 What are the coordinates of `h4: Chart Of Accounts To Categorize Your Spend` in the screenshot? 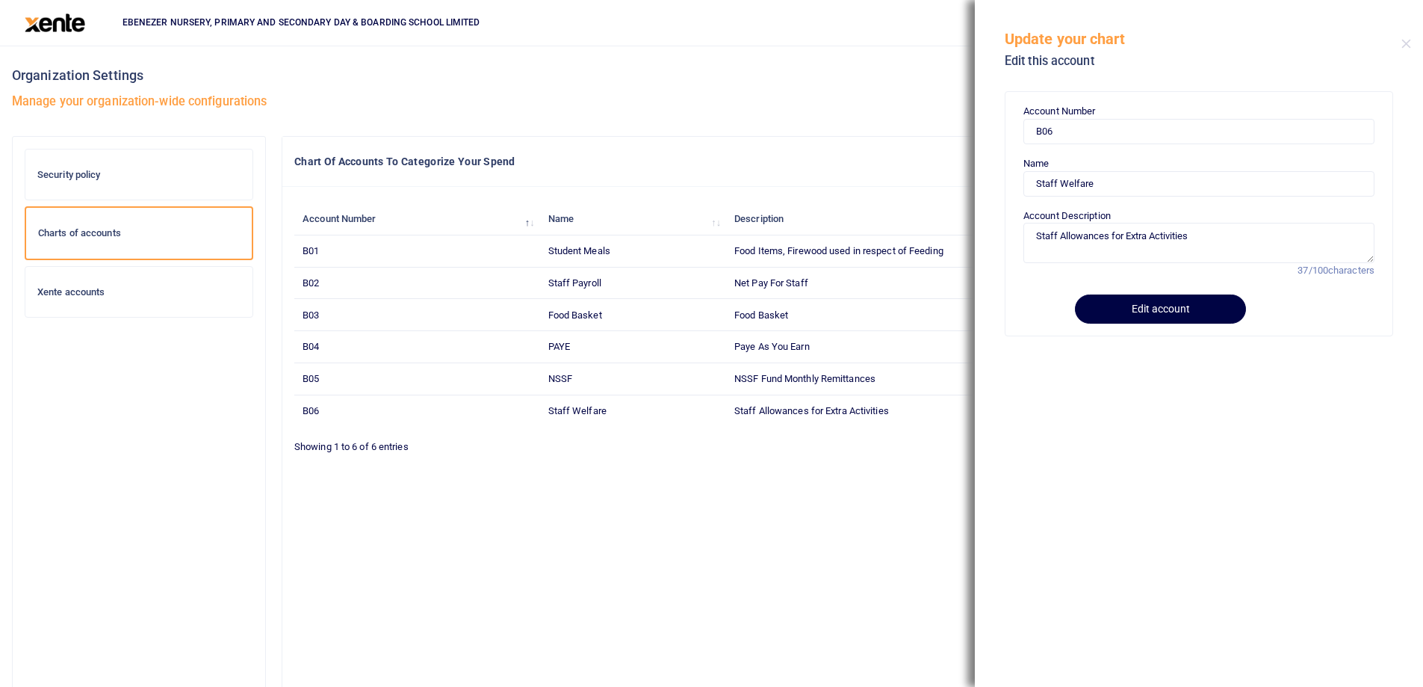 It's located at (758, 161).